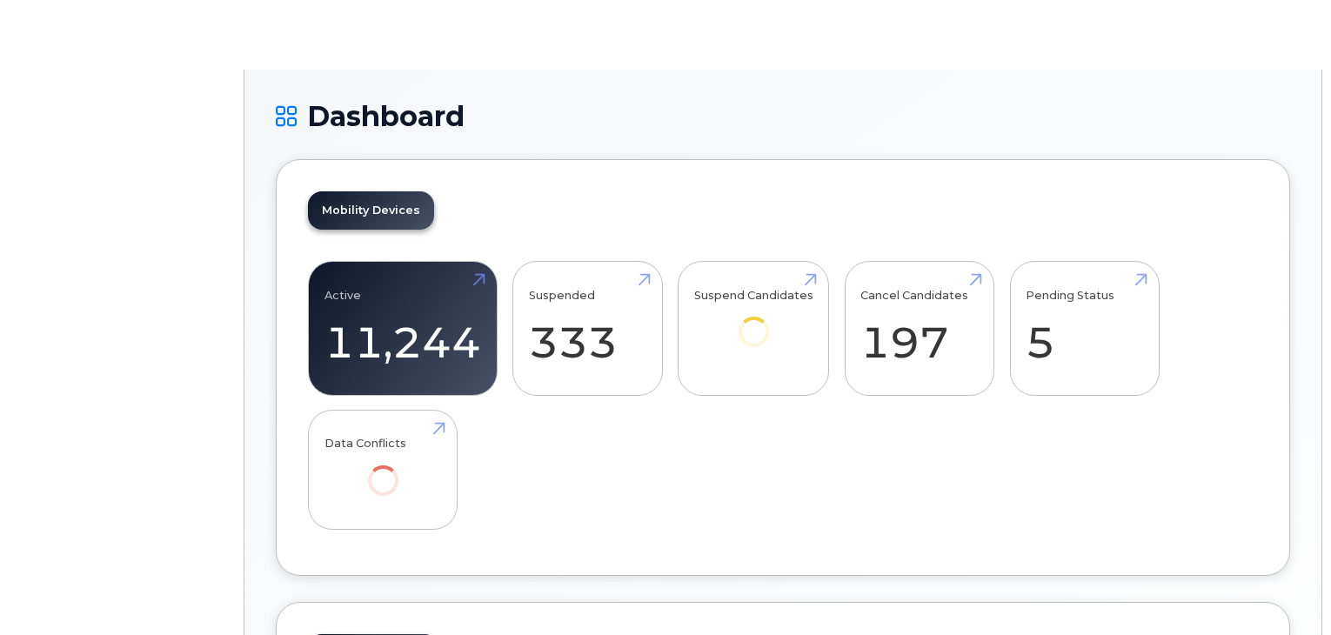 The height and width of the screenshot is (635, 1331). What do you see at coordinates (403, 329) in the screenshot?
I see `a: Active 11,244` at bounding box center [403, 329].